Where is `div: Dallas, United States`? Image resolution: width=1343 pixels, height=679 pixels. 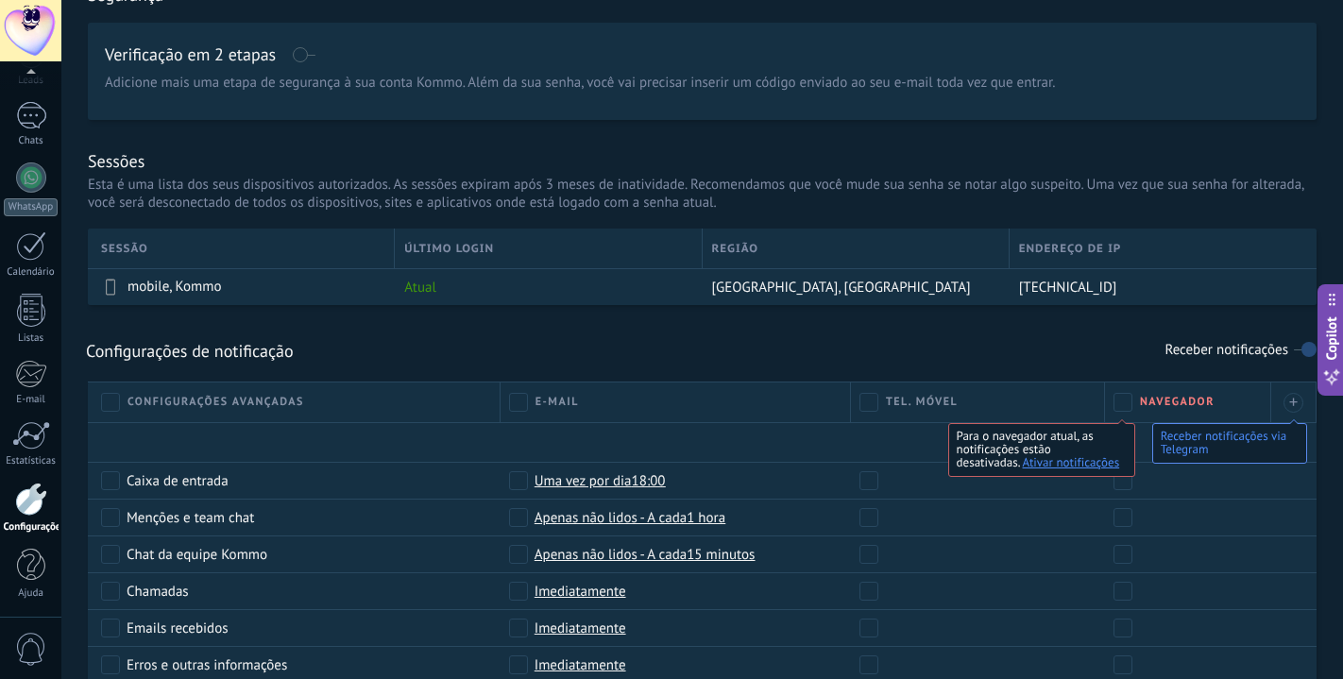
div: Dallas, United States is located at coordinates (851, 287).